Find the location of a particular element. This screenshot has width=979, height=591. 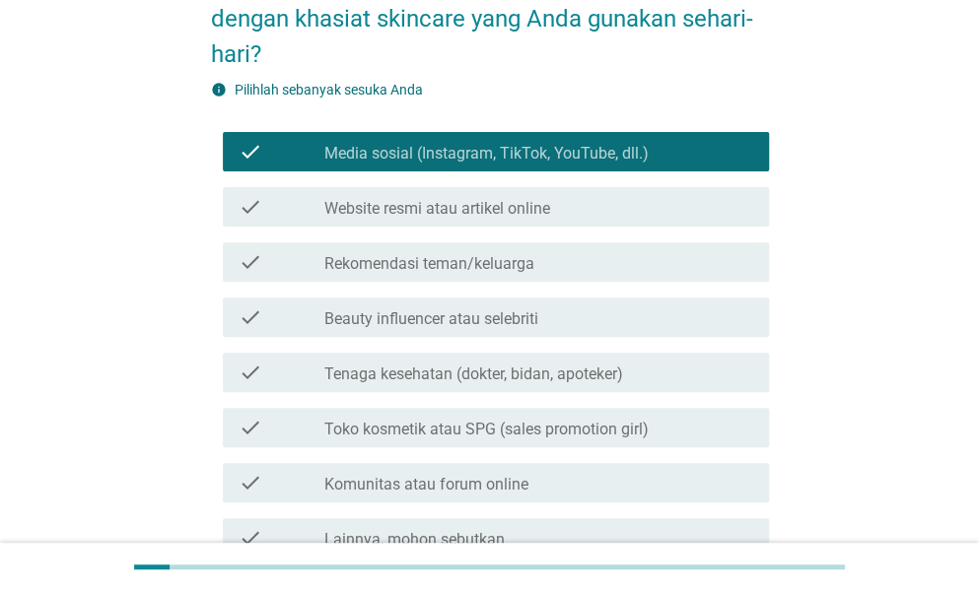

label: Tenaga kesehatan (dokter, bidan, apoteker) is located at coordinates (473, 375).